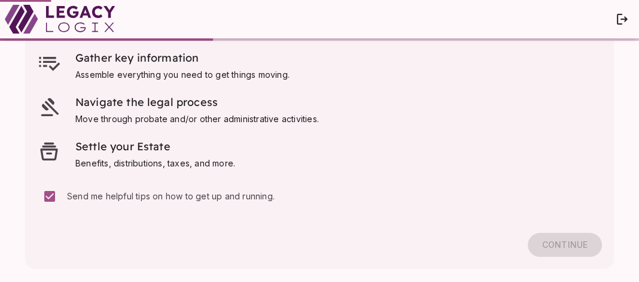 This screenshot has width=639, height=282. I want to click on span: Gather key information, so click(137, 57).